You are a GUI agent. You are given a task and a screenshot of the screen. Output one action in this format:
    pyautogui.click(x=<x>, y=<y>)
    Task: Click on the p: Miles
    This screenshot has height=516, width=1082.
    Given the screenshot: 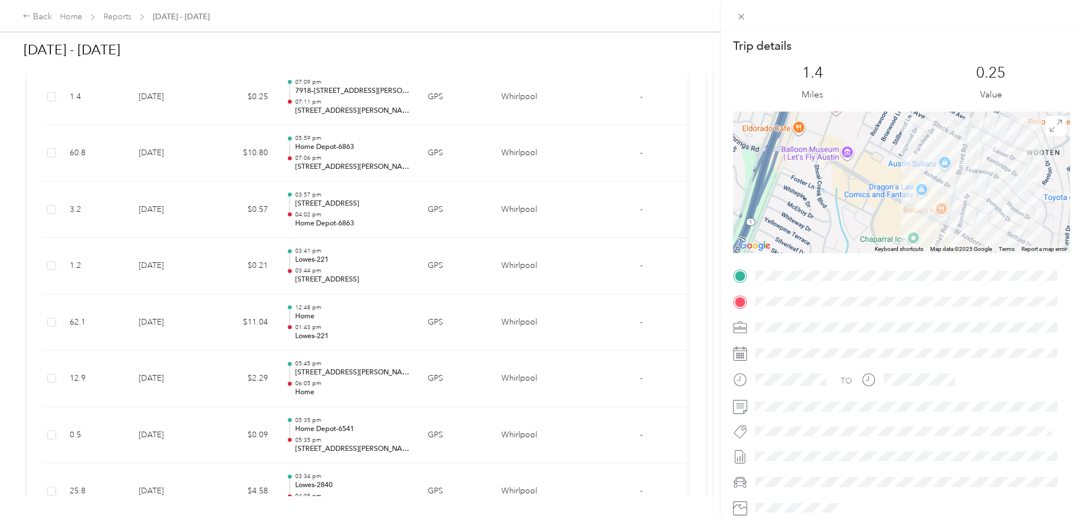 What is the action you would take?
    pyautogui.click(x=813, y=95)
    